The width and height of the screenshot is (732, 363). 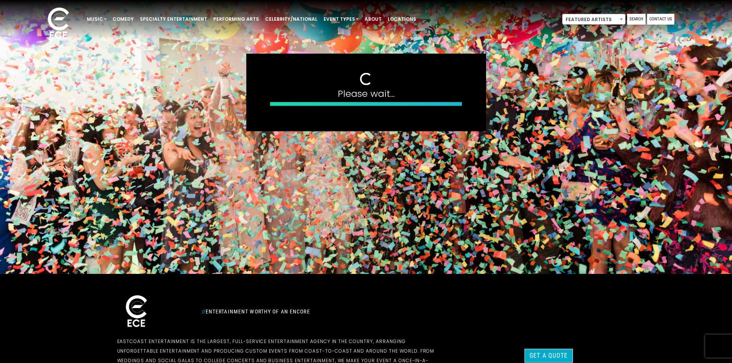 I want to click on div: Entertainment Worthy of an Encore, so click(x=324, y=312).